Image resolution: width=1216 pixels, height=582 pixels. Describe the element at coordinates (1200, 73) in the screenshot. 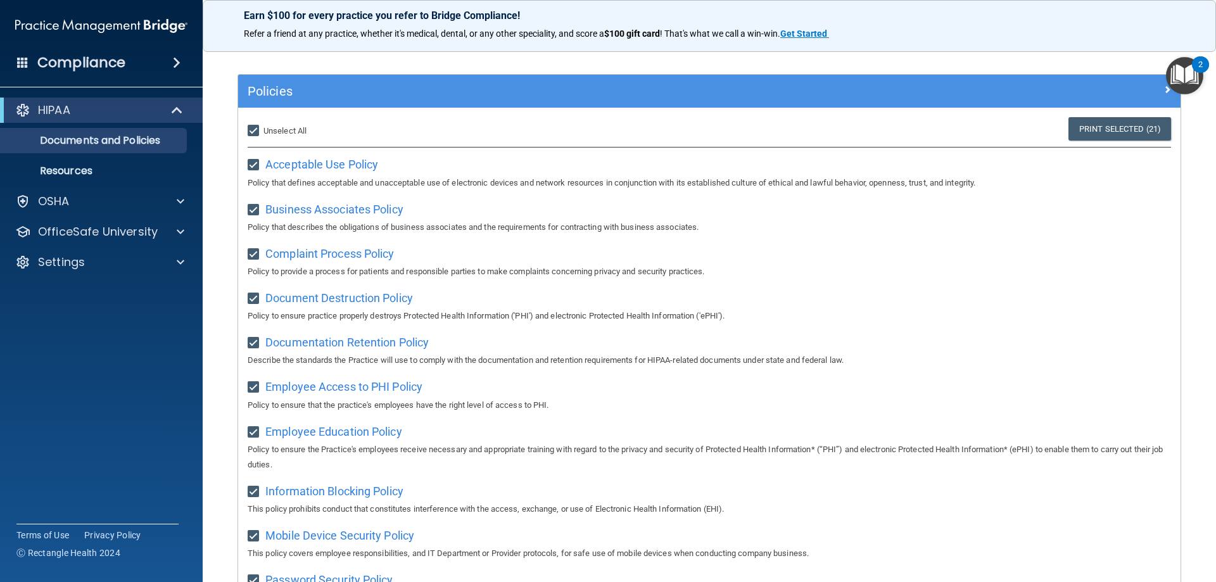

I see `div: 2` at that location.